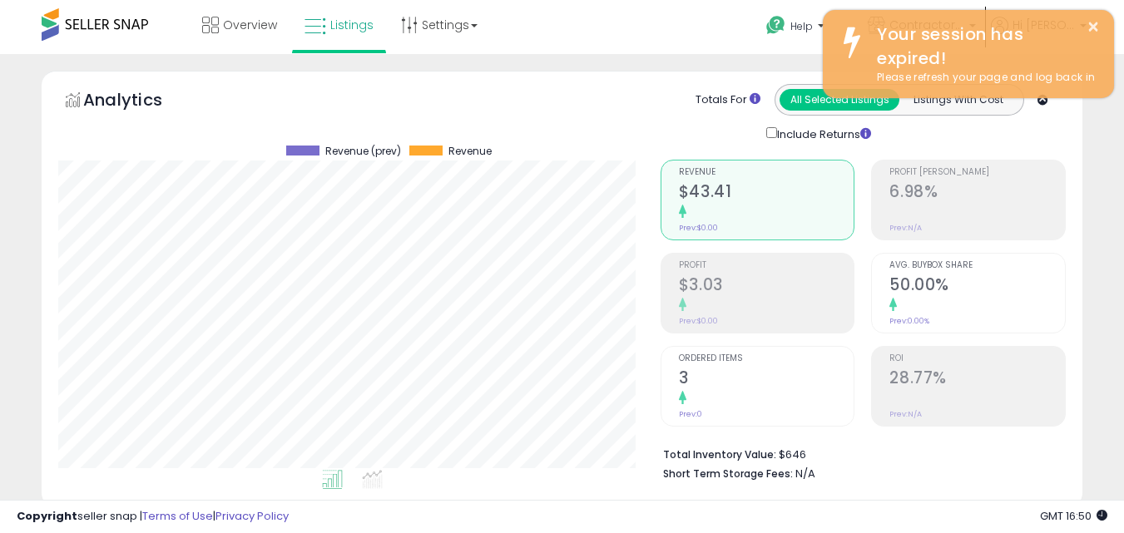  I want to click on b: Short Term Storage Fees:, so click(728, 473).